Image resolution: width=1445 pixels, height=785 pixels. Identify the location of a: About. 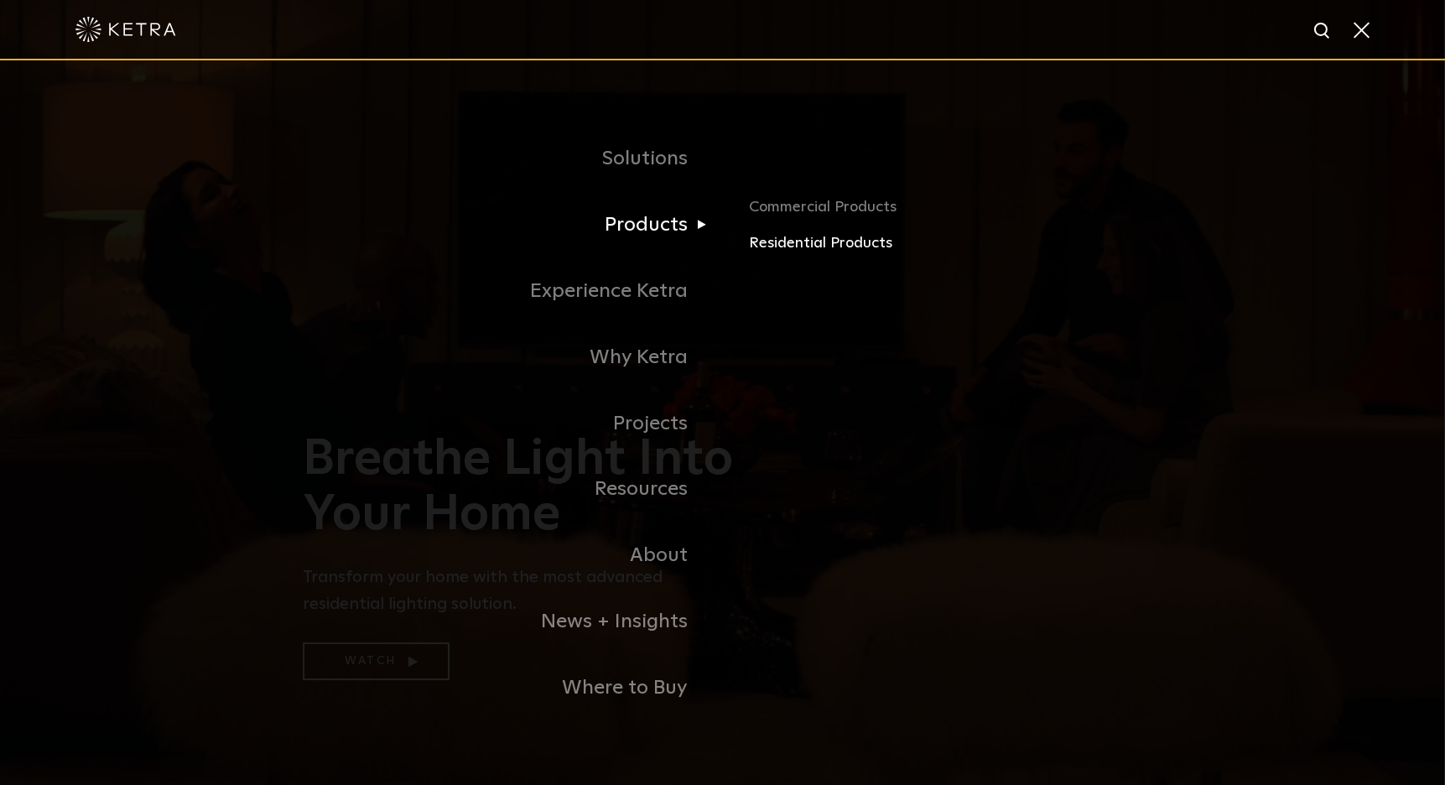
(513, 555).